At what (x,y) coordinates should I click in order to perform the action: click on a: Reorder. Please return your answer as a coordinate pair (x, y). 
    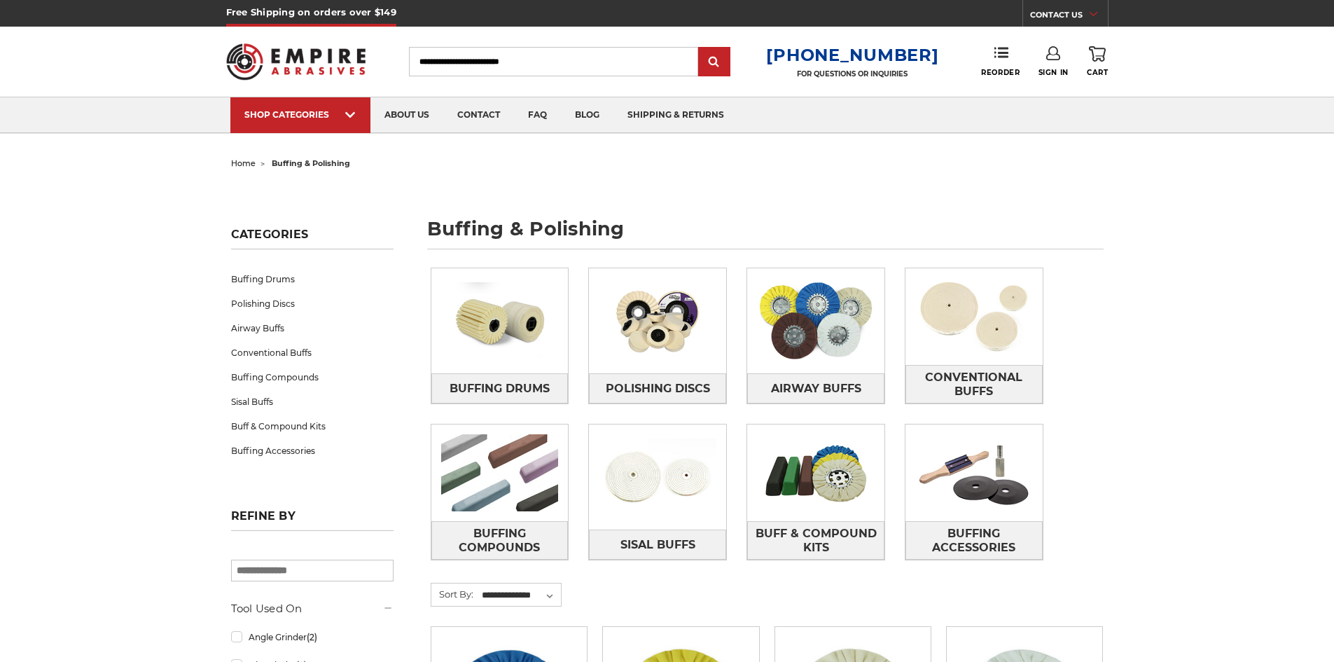
    Looking at the image, I should click on (1000, 61).